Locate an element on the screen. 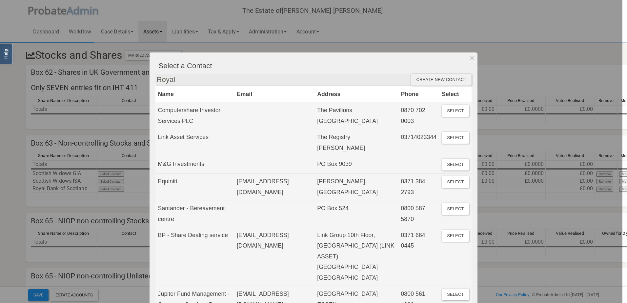  th: Select is located at coordinates (455, 94).